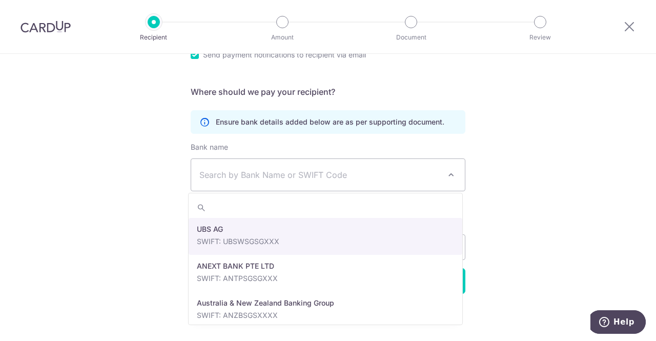  Describe the element at coordinates (326, 266) in the screenshot. I see `p: ANEXT BANK PTE LTD` at that location.